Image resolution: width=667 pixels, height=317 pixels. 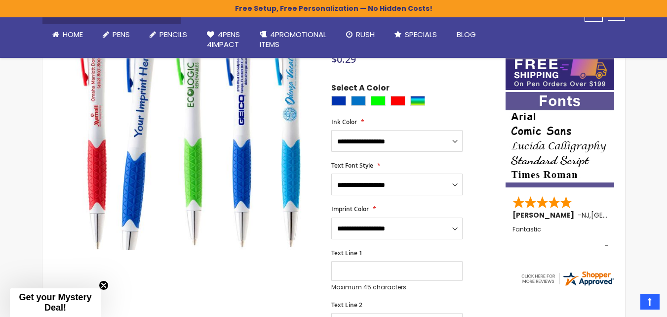 I want to click on span: Home, so click(x=73, y=34).